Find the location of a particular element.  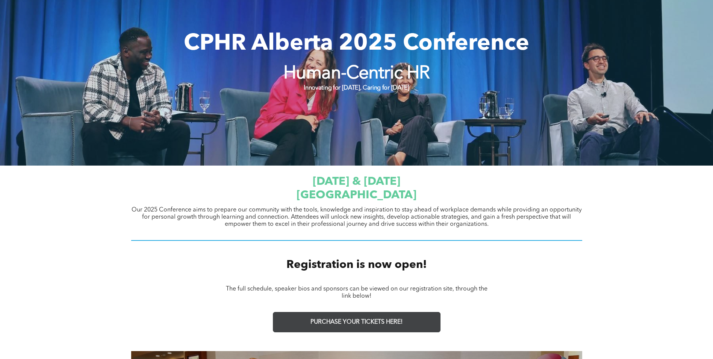

span: PURCHASE YOUR TICKETS HERE! is located at coordinates (356, 322).